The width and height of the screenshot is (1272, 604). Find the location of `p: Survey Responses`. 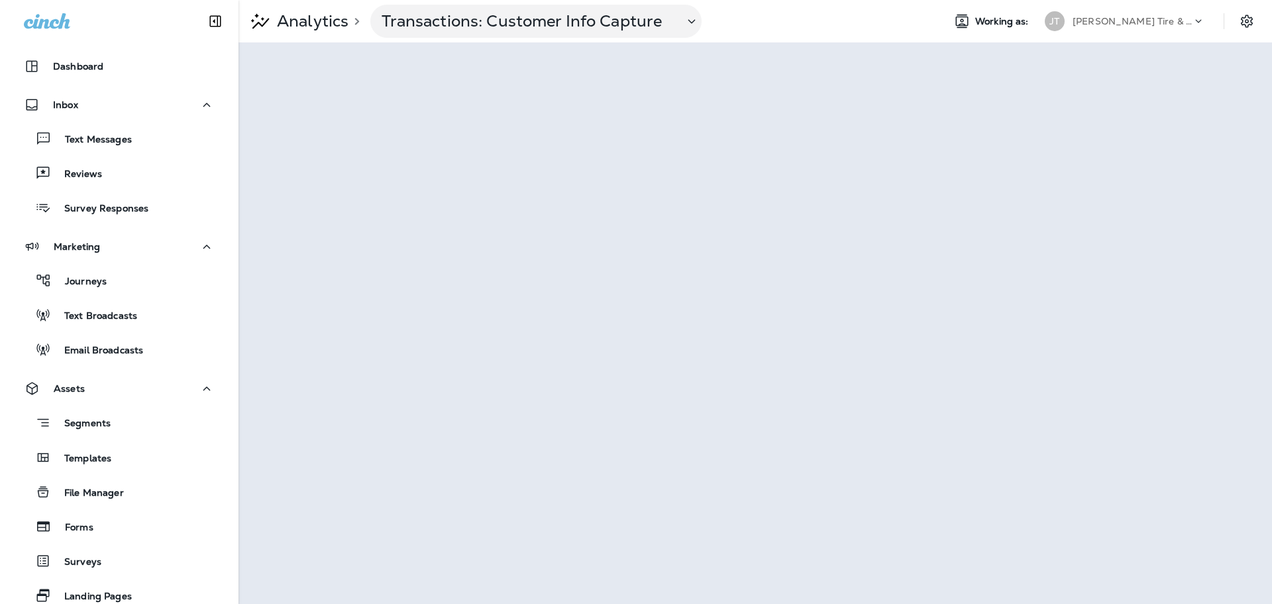

p: Survey Responses is located at coordinates (99, 209).